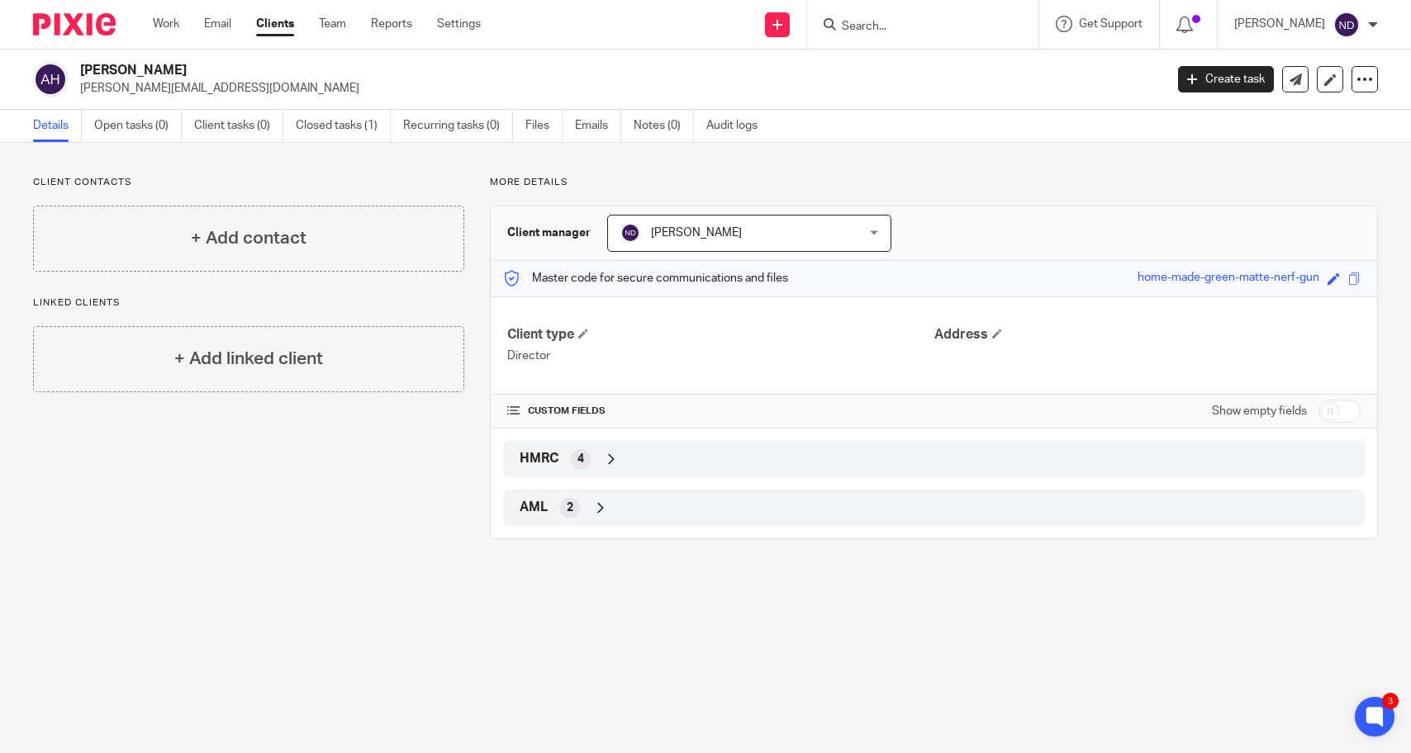 The image size is (1411, 753). What do you see at coordinates (544, 126) in the screenshot?
I see `a: Files` at bounding box center [544, 126].